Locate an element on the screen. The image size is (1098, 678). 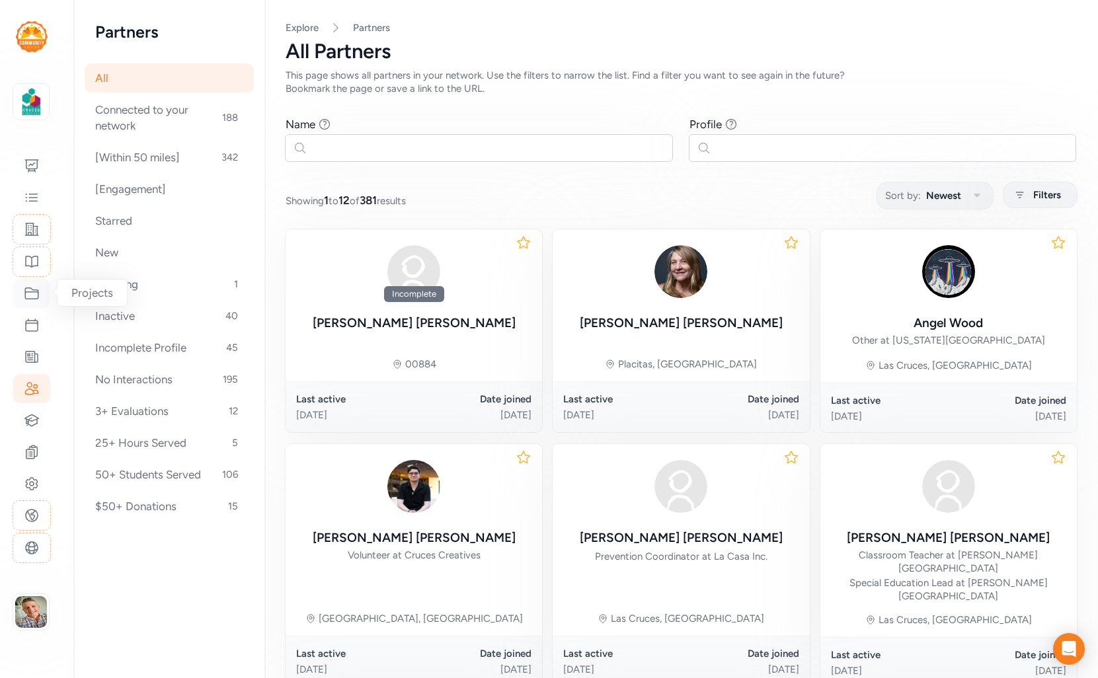
div: 3+ Evaluations is located at coordinates (169, 411).